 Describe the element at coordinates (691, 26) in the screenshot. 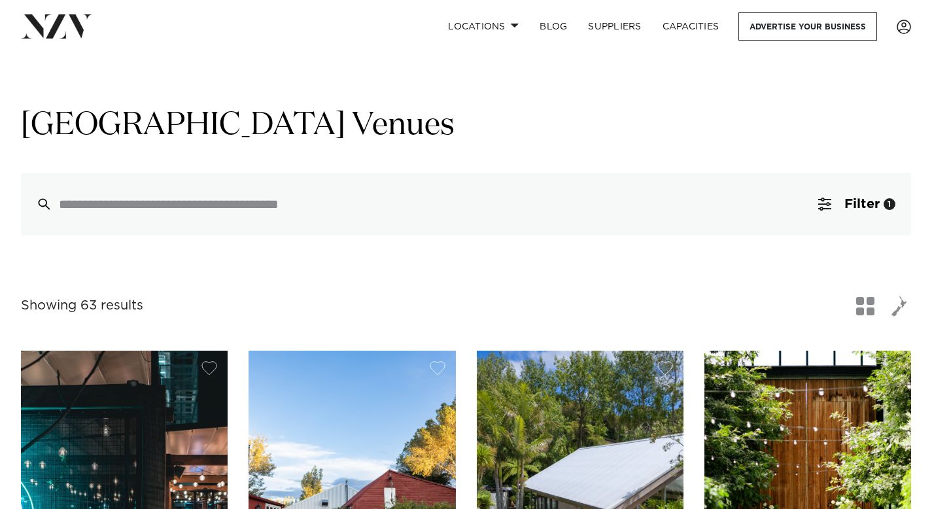

I see `a: Capacities` at that location.